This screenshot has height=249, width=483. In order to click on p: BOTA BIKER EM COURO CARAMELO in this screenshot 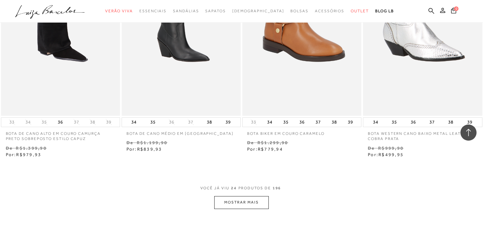, I will do `click(302, 132)`.